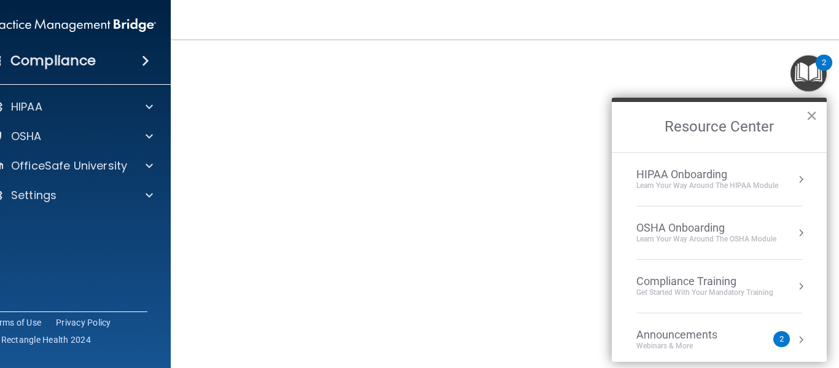  Describe the element at coordinates (84, 323) in the screenshot. I see `a: Privacy Policy` at that location.